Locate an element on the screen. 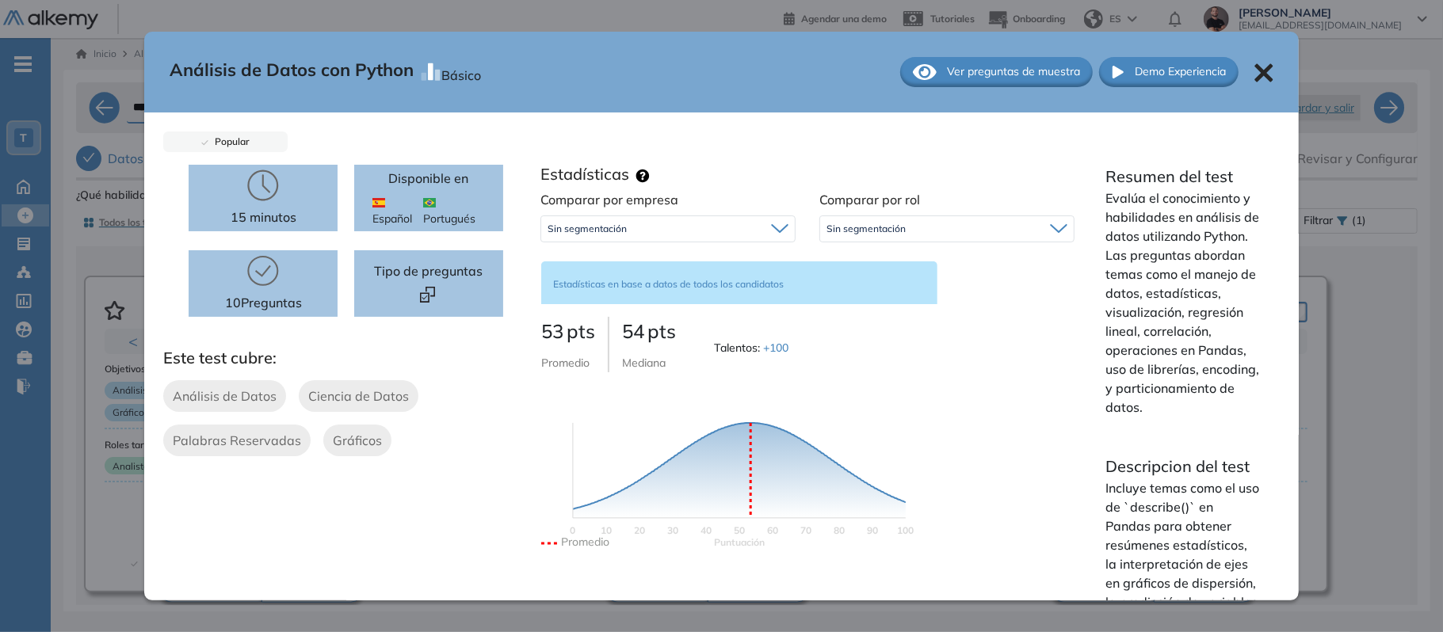 This screenshot has width=1443, height=632. text: 50 is located at coordinates (739, 530).